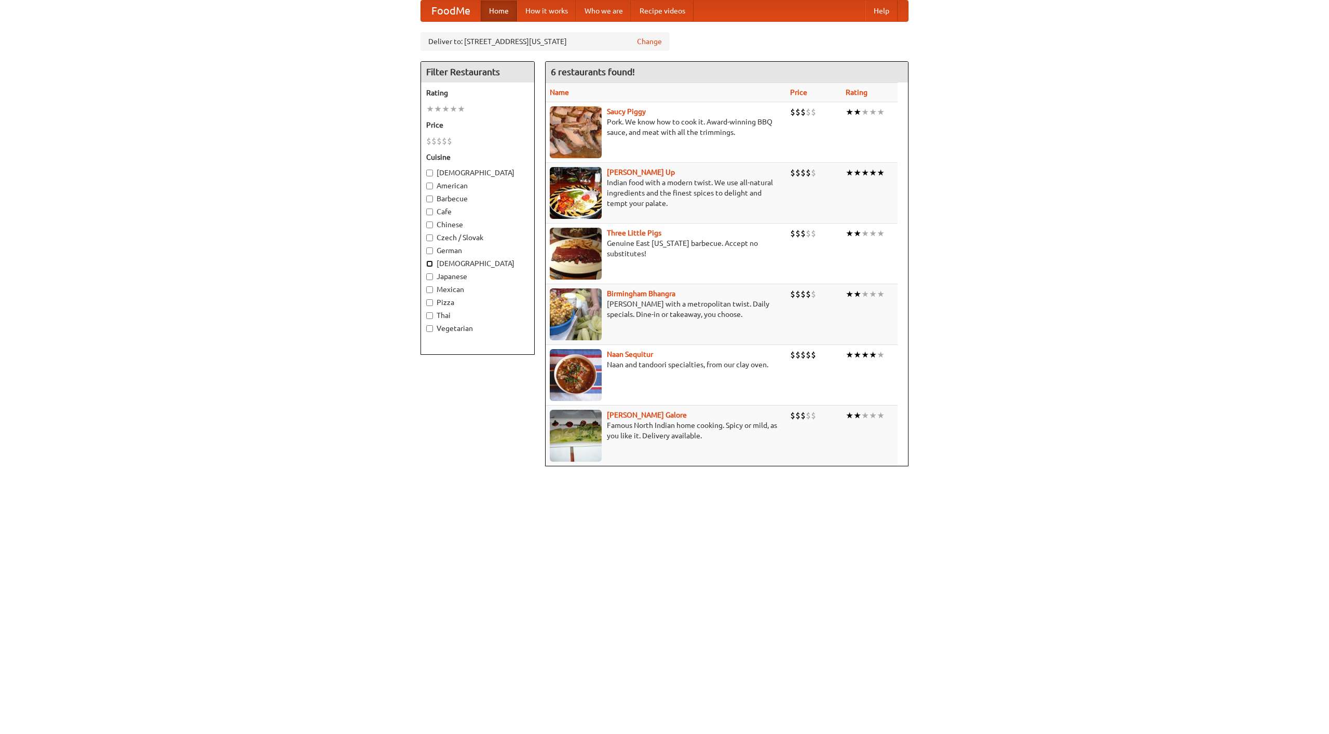 This screenshot has width=1329, height=734. What do you see at coordinates (429, 238) in the screenshot?
I see `input: Czech / Slovak` at bounding box center [429, 238].